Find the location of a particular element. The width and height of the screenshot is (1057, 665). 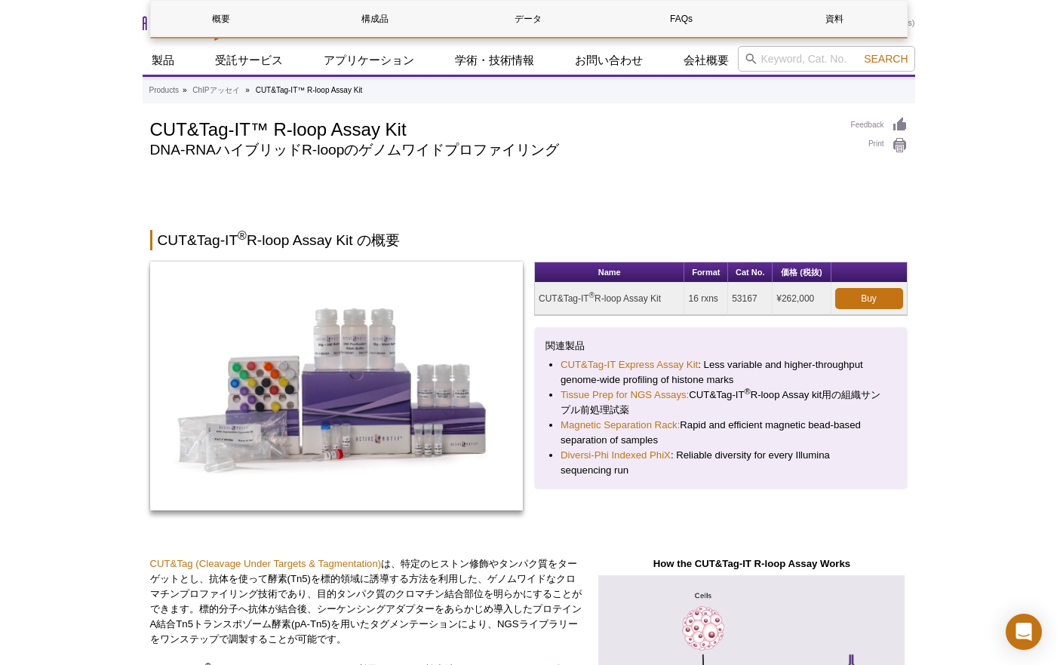

th: Cat No. is located at coordinates (750, 272).